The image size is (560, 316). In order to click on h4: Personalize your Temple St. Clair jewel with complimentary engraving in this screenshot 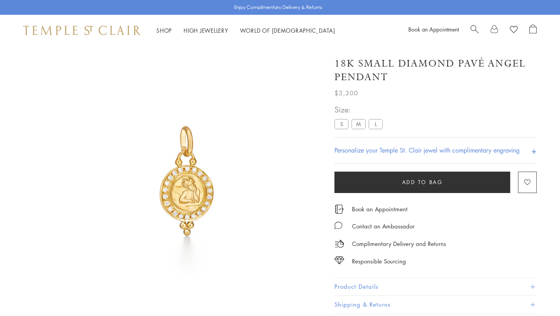, I will do `click(427, 150)`.